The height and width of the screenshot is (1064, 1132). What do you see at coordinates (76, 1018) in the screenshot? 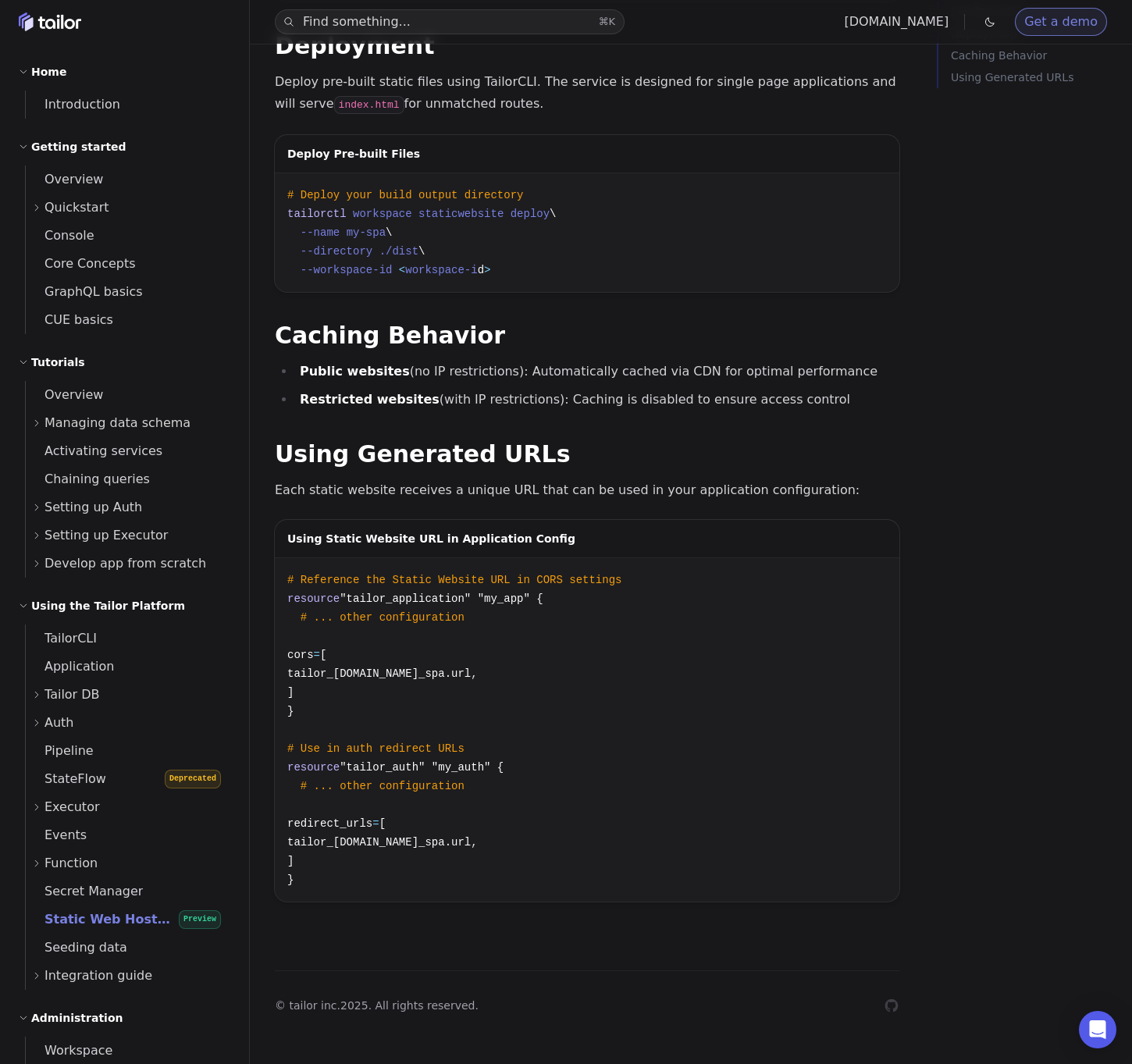
I see `h2: Administration` at bounding box center [76, 1018].